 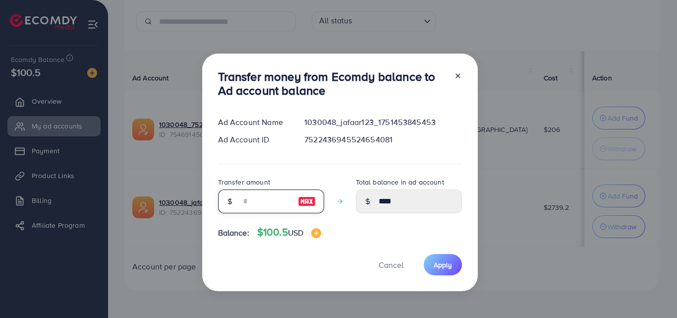 I want to click on div: 7522436945524654081, so click(x=383, y=139).